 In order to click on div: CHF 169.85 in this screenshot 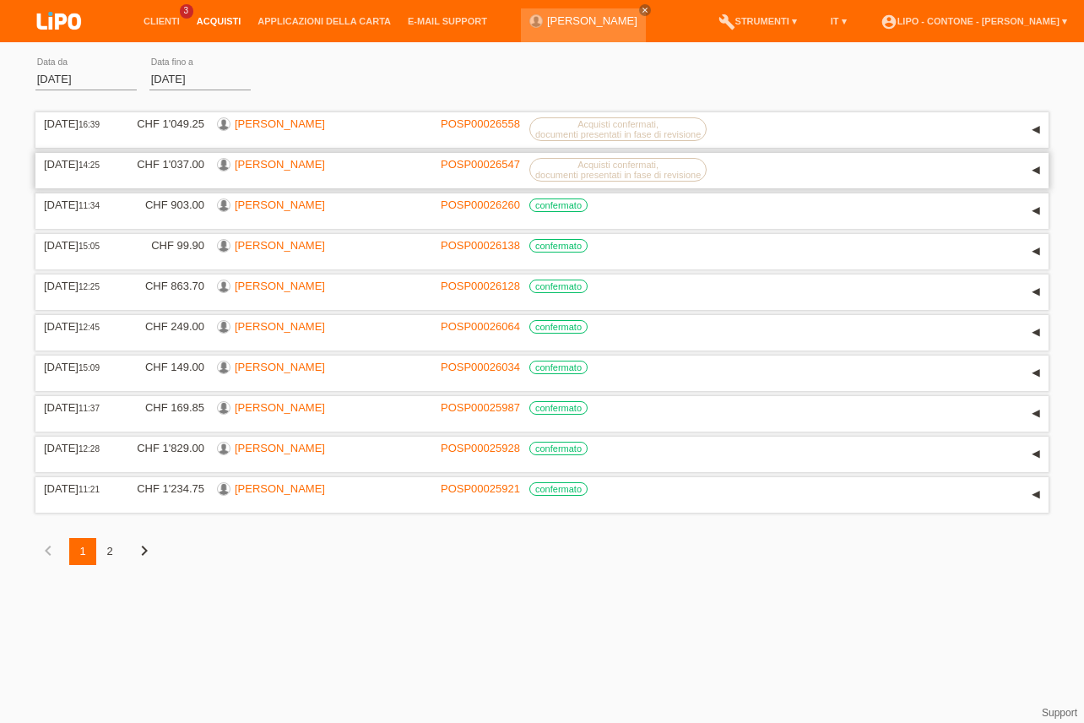, I will do `click(164, 407)`.